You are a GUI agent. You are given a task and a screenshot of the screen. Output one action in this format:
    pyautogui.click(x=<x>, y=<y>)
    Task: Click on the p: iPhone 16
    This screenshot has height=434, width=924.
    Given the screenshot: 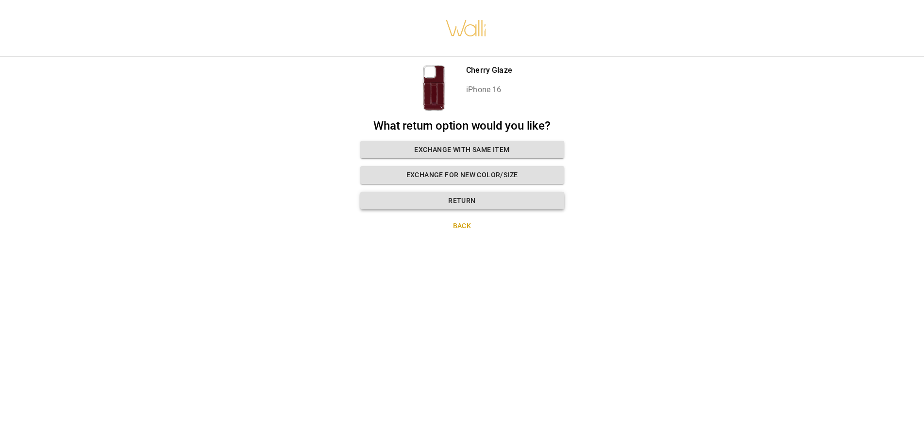 What is the action you would take?
    pyautogui.click(x=489, y=90)
    